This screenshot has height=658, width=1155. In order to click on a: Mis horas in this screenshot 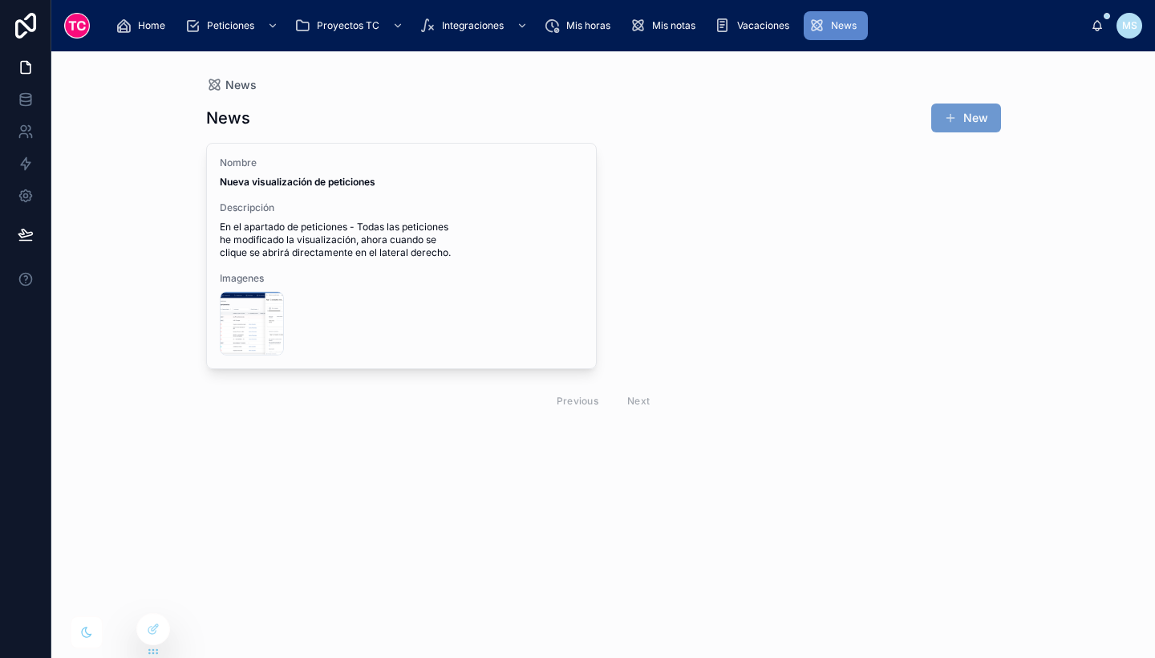, I will do `click(580, 26)`.